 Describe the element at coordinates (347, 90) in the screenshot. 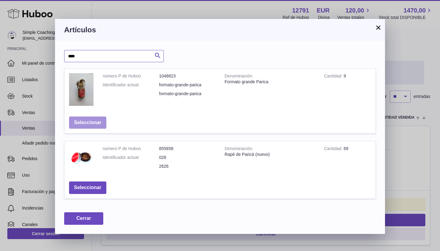

I see `td: 9` at that location.